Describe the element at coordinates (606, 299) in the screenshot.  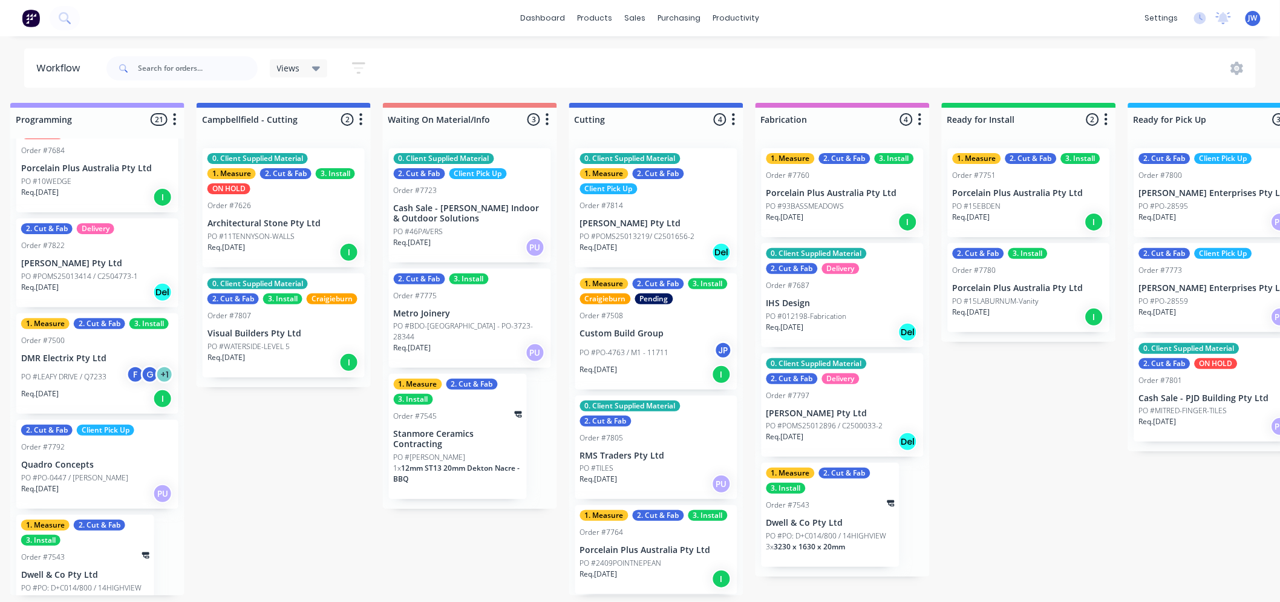
I see `div: Craigieburn` at that location.